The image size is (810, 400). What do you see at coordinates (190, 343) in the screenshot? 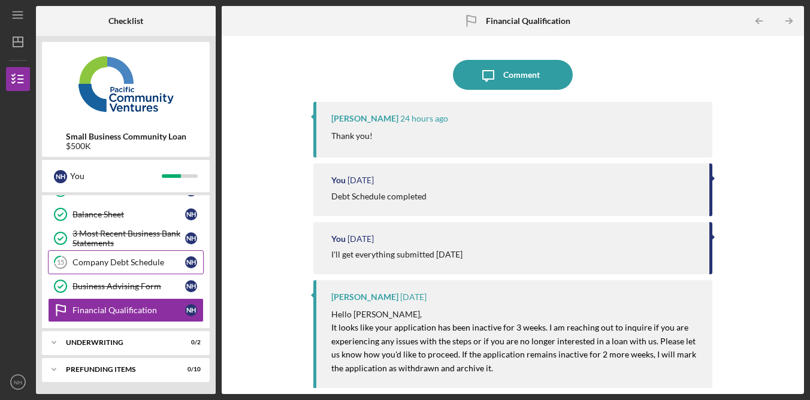
I see `div: 0 / 2` at bounding box center [190, 343].